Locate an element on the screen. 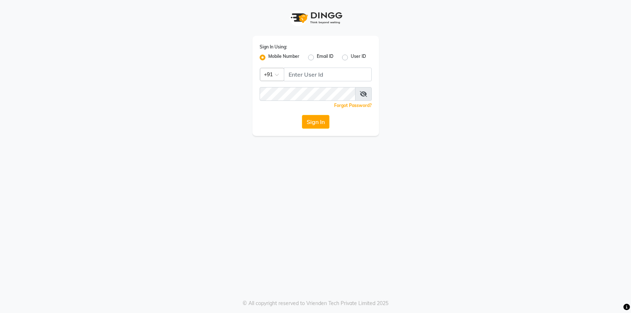 The width and height of the screenshot is (631, 313). label: Mobile Number is located at coordinates (284, 57).